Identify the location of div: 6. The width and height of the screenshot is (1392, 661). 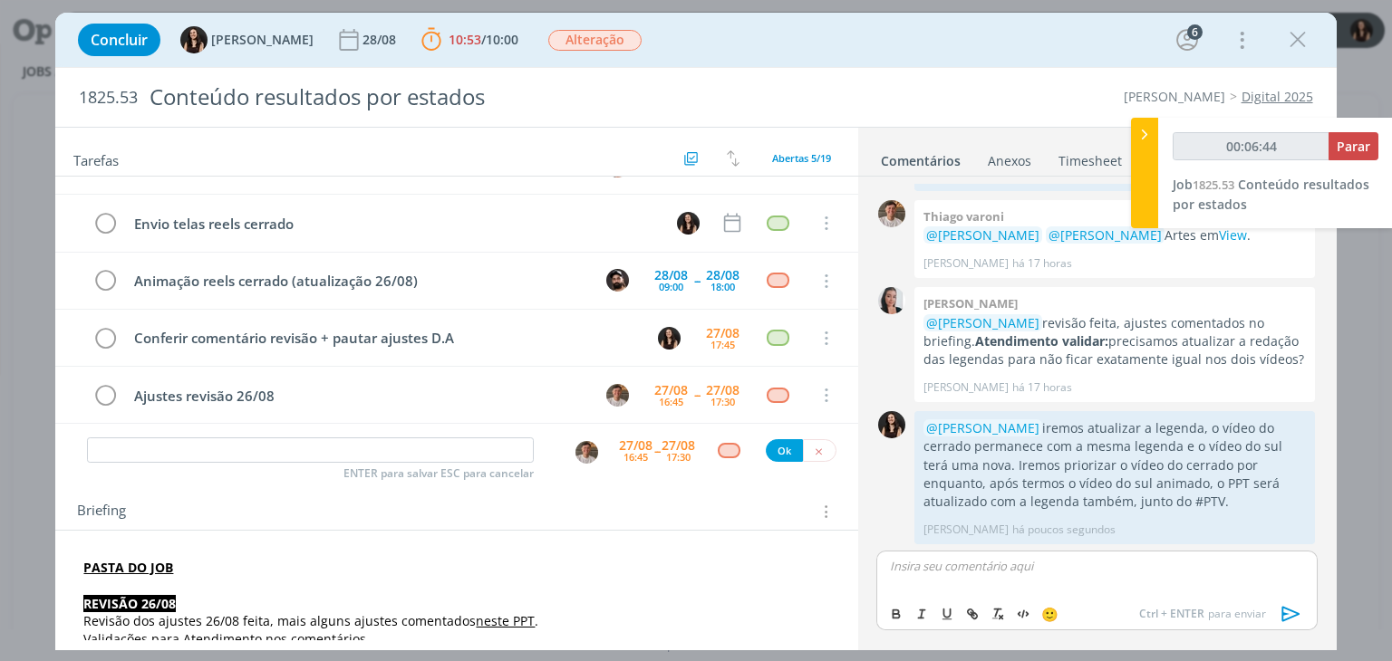
(1194, 32).